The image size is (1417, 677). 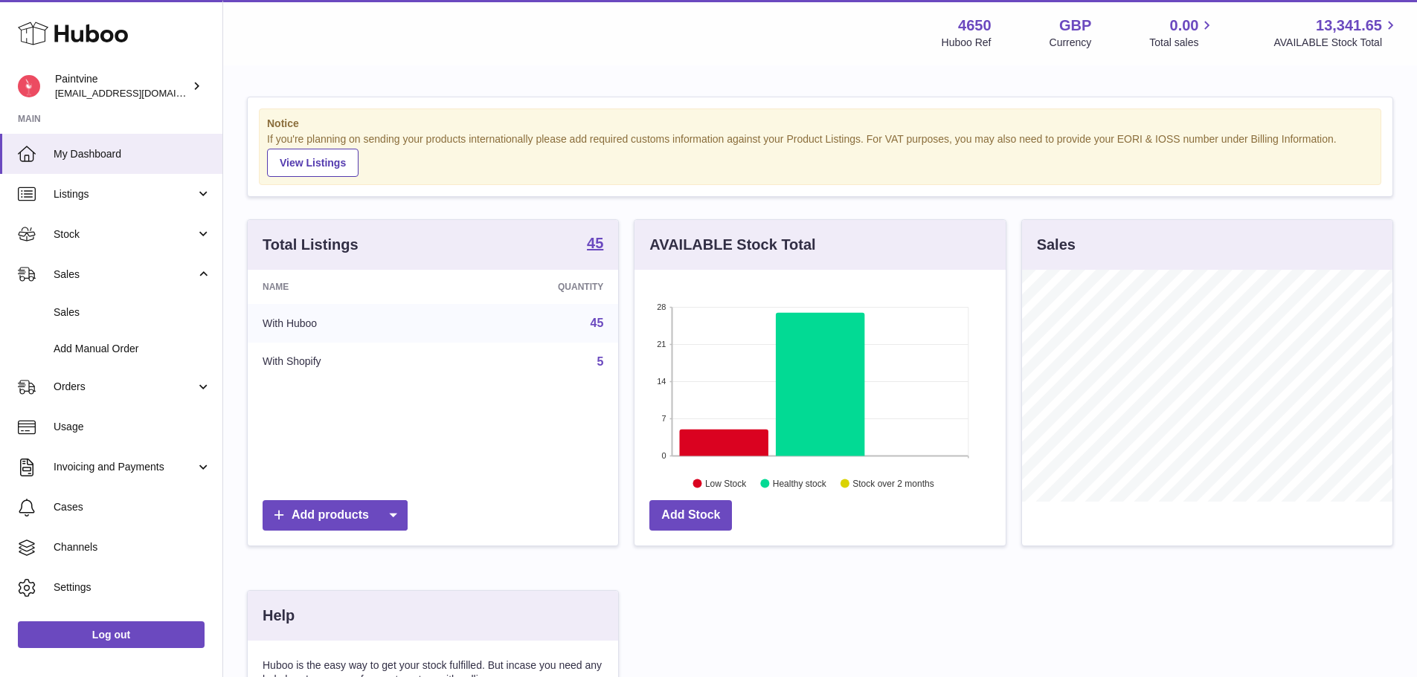 I want to click on strong: 4650, so click(x=974, y=25).